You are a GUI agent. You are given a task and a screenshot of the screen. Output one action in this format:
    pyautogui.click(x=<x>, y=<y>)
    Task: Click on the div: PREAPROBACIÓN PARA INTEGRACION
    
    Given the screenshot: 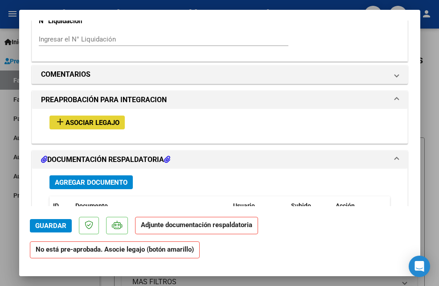 What is the action you would take?
    pyautogui.click(x=220, y=126)
    